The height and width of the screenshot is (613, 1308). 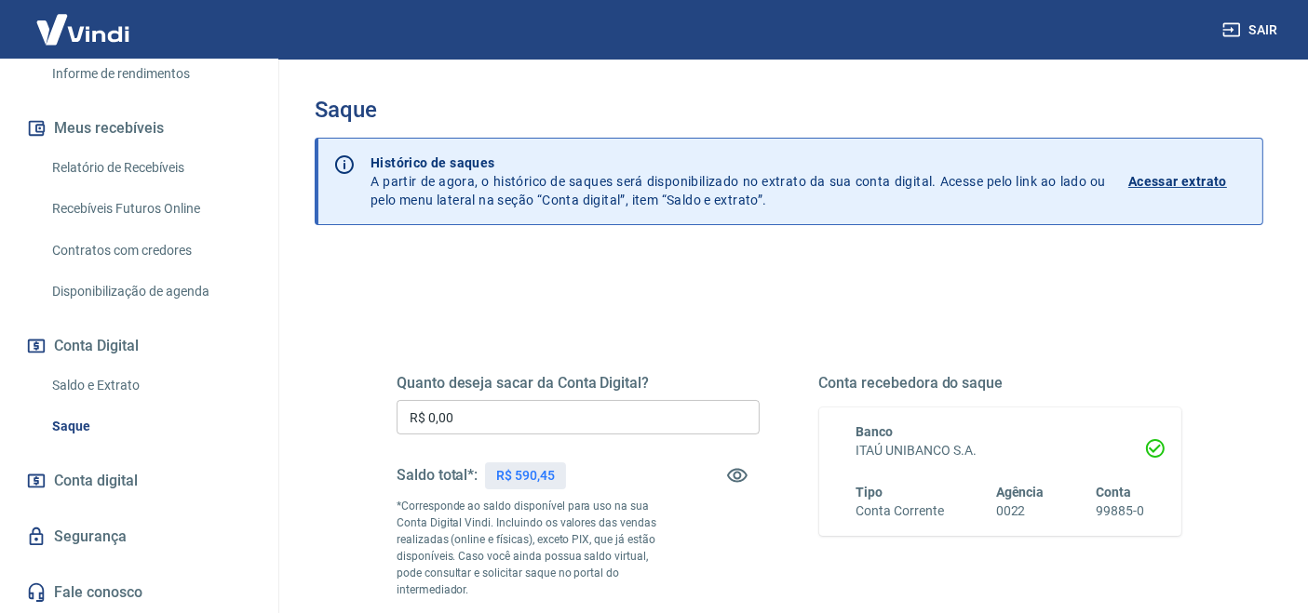 I want to click on h3: Saque, so click(x=788, y=110).